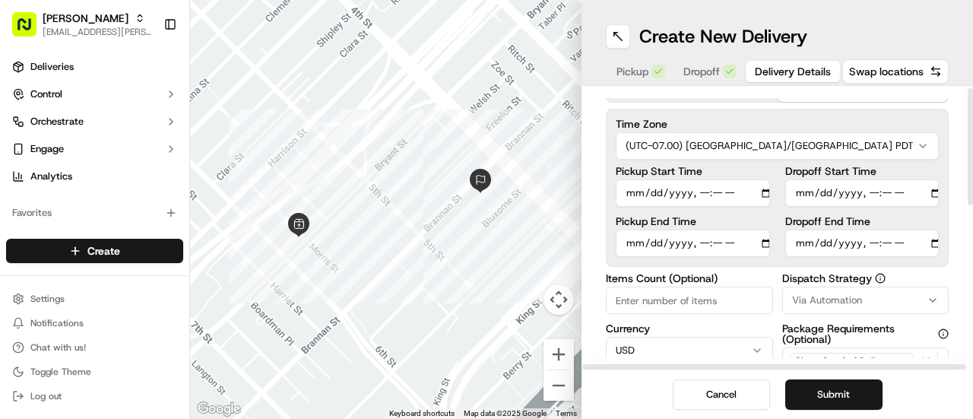  What do you see at coordinates (94, 67) in the screenshot?
I see `a: Deliveries` at bounding box center [94, 67].